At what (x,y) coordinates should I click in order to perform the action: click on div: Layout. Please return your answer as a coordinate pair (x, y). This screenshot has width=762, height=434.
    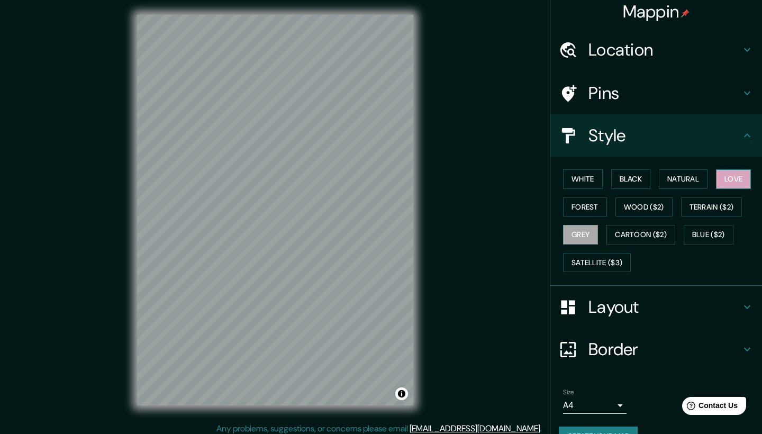
    Looking at the image, I should click on (656, 307).